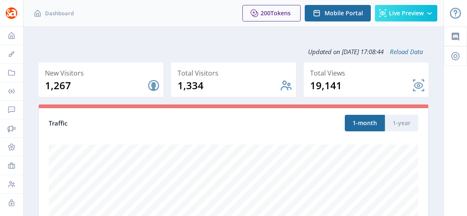 The height and width of the screenshot is (216, 467). Describe the element at coordinates (141, 123) in the screenshot. I see `div: Traffic` at that location.